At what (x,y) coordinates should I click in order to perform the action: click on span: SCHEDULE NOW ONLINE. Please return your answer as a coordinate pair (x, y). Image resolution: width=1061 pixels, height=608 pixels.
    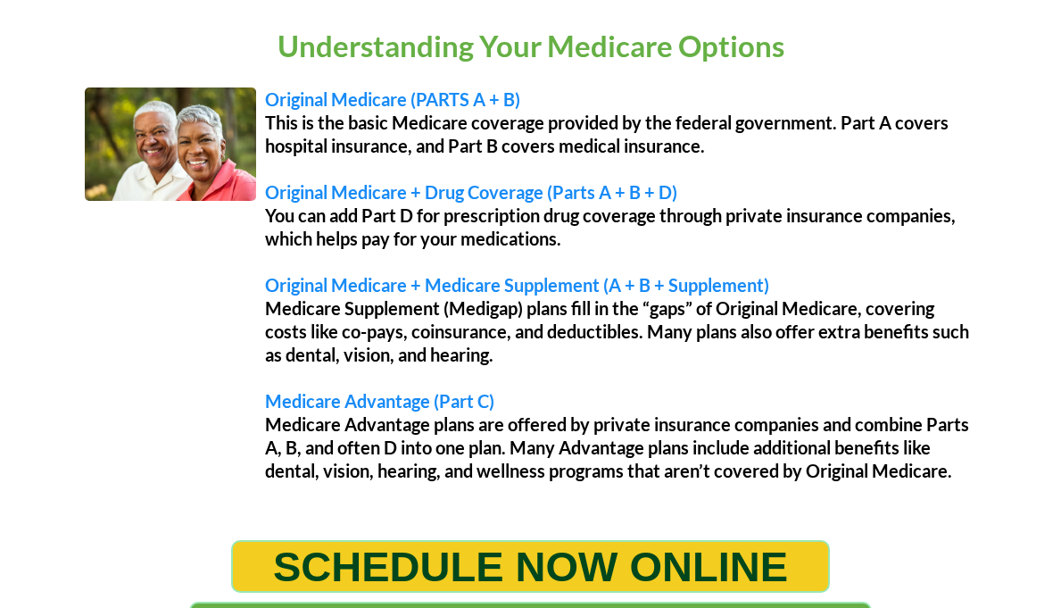
    Looking at the image, I should click on (530, 566).